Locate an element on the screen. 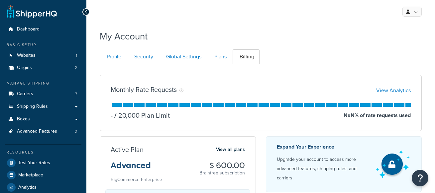 The height and width of the screenshot is (193, 435). li: Shipping Rules is located at coordinates (43, 107).